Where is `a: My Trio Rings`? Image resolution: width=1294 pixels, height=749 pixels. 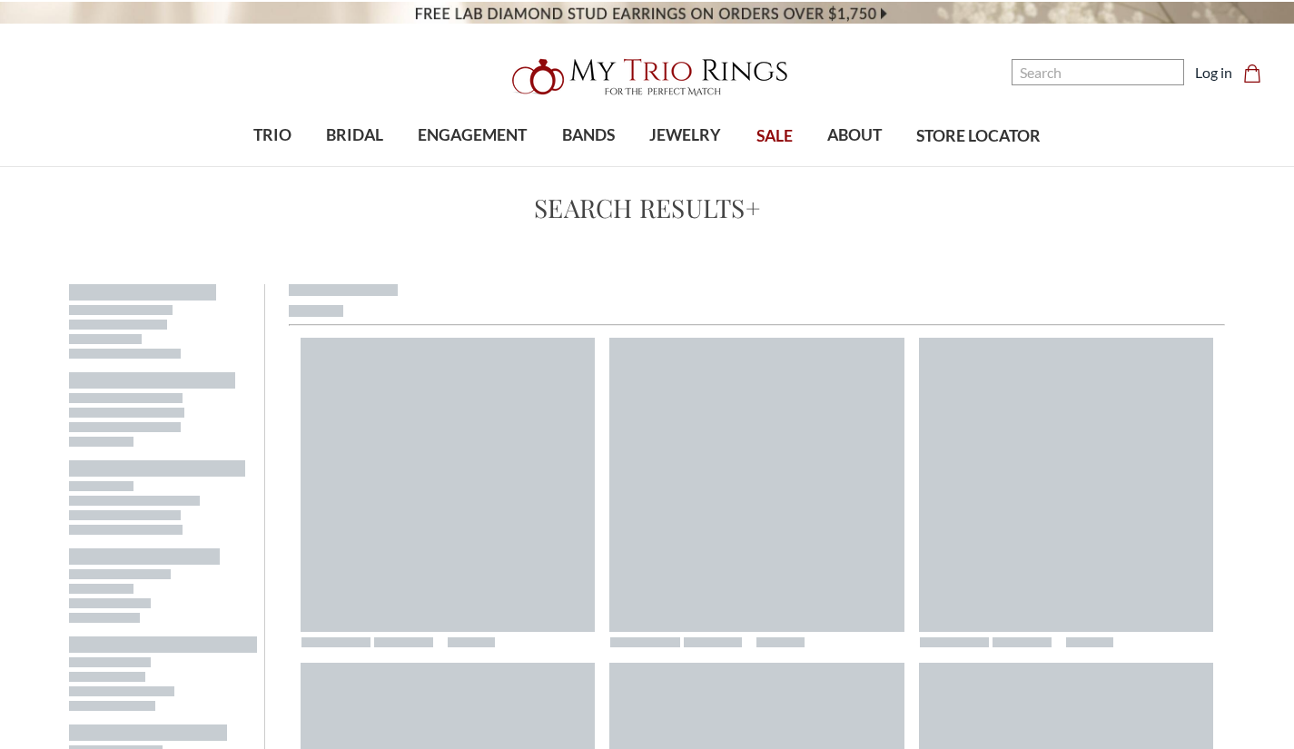 a: My Trio Rings is located at coordinates (647, 77).